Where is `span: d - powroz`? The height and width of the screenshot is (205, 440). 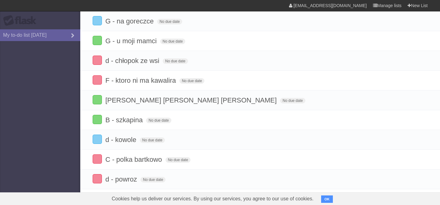 span: d - powroz is located at coordinates (122, 179).